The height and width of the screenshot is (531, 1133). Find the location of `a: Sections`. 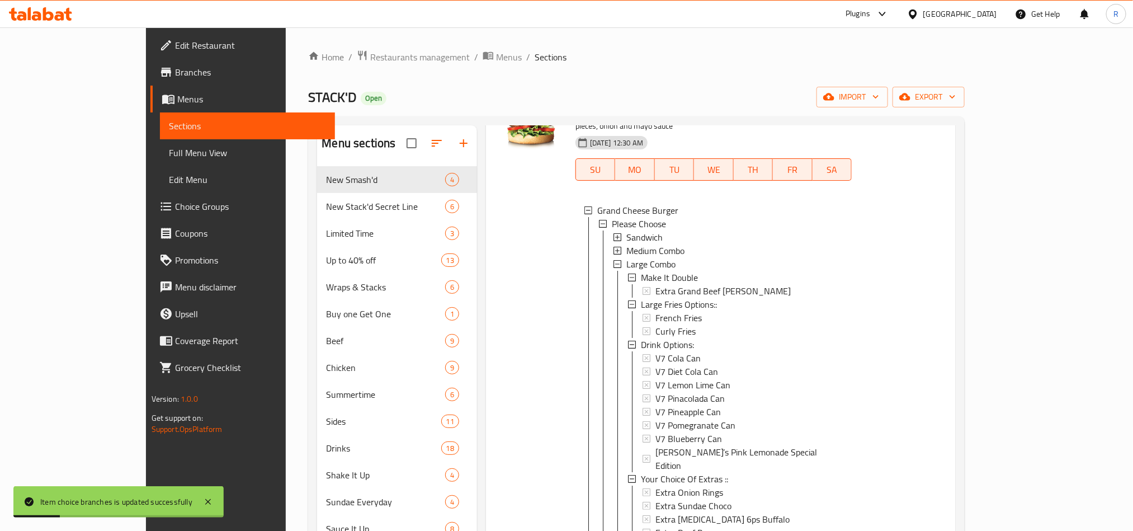

a: Sections is located at coordinates (247, 126).